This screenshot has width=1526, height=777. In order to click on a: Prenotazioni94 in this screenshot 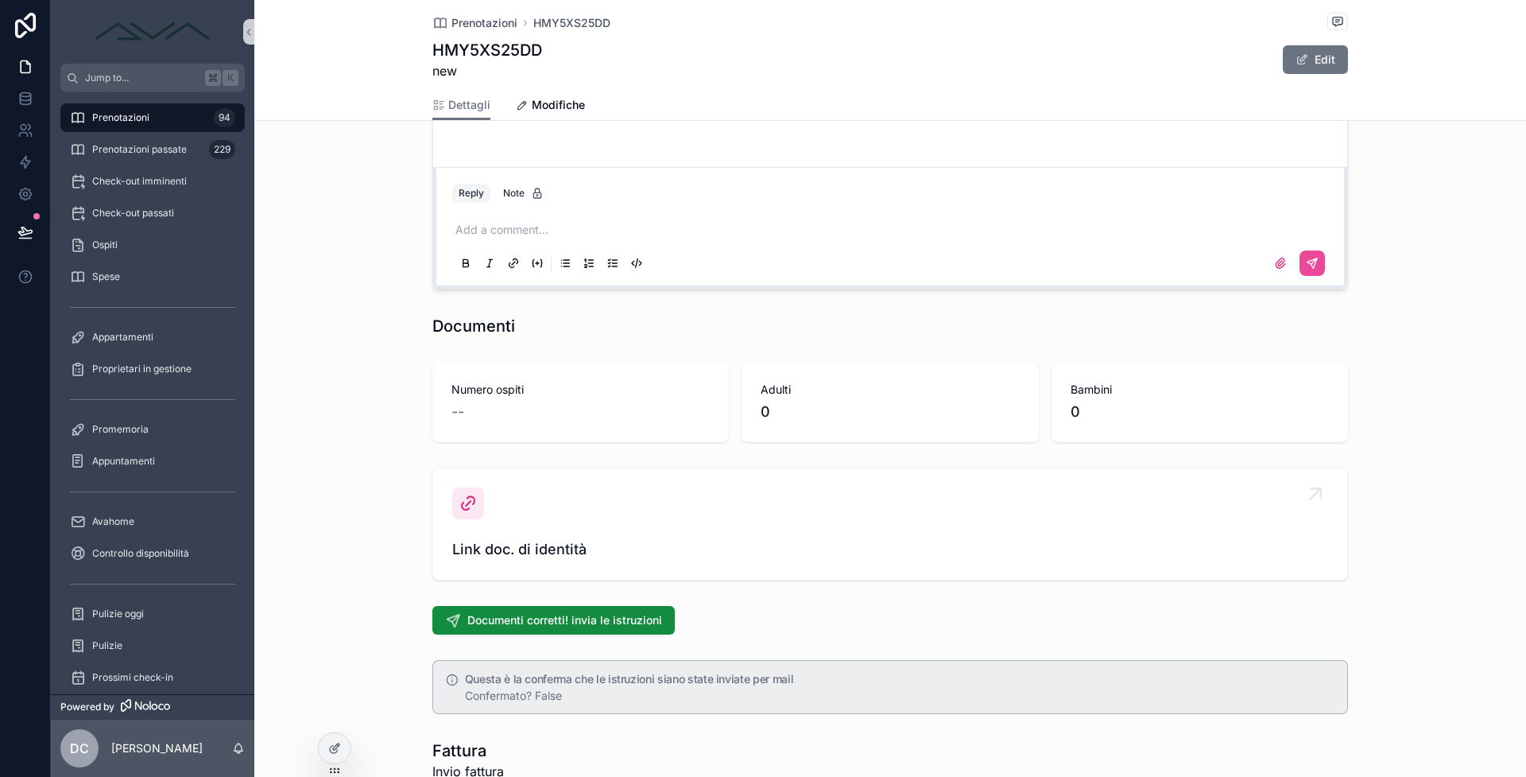, I will do `click(153, 118)`.